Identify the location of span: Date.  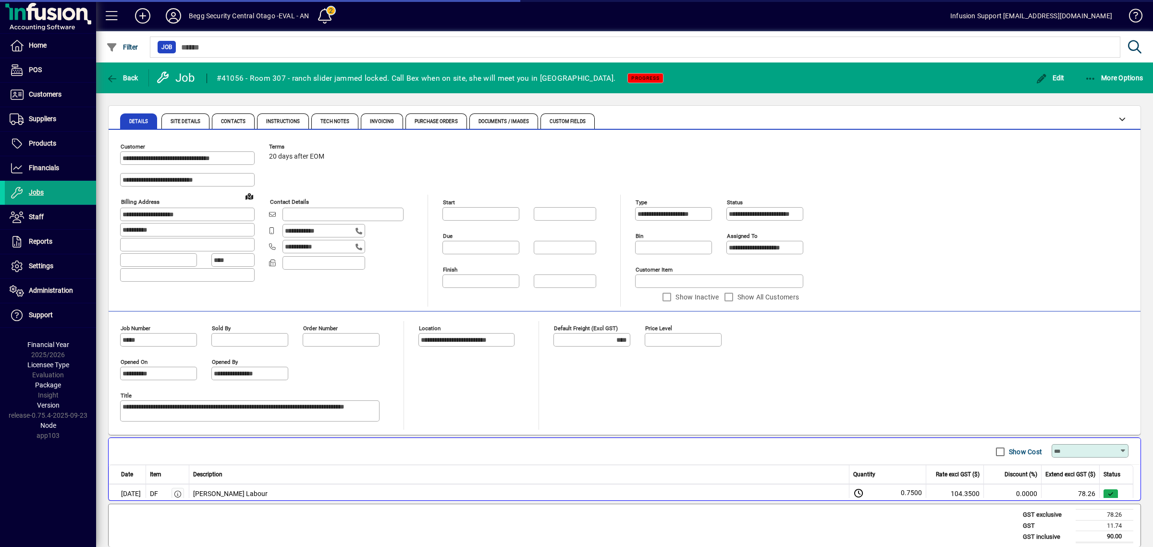
(127, 474).